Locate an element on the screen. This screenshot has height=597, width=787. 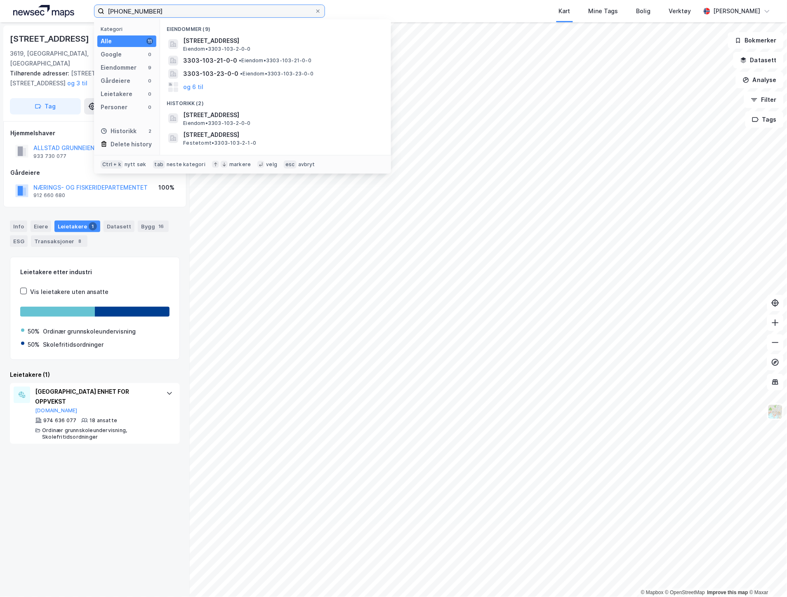
div: 933 730 077 is located at coordinates (50, 156).